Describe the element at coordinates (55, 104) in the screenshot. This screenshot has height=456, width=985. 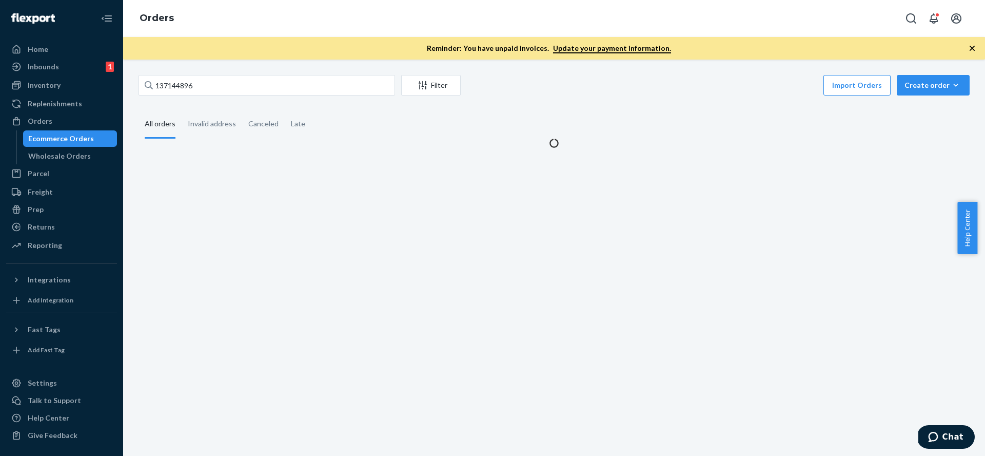
I see `div: Replenishments` at that location.